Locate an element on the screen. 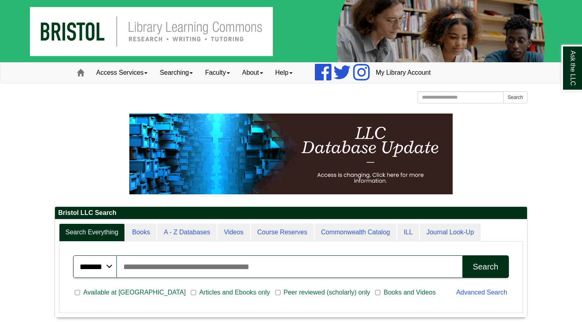  a: Books is located at coordinates (141, 233).